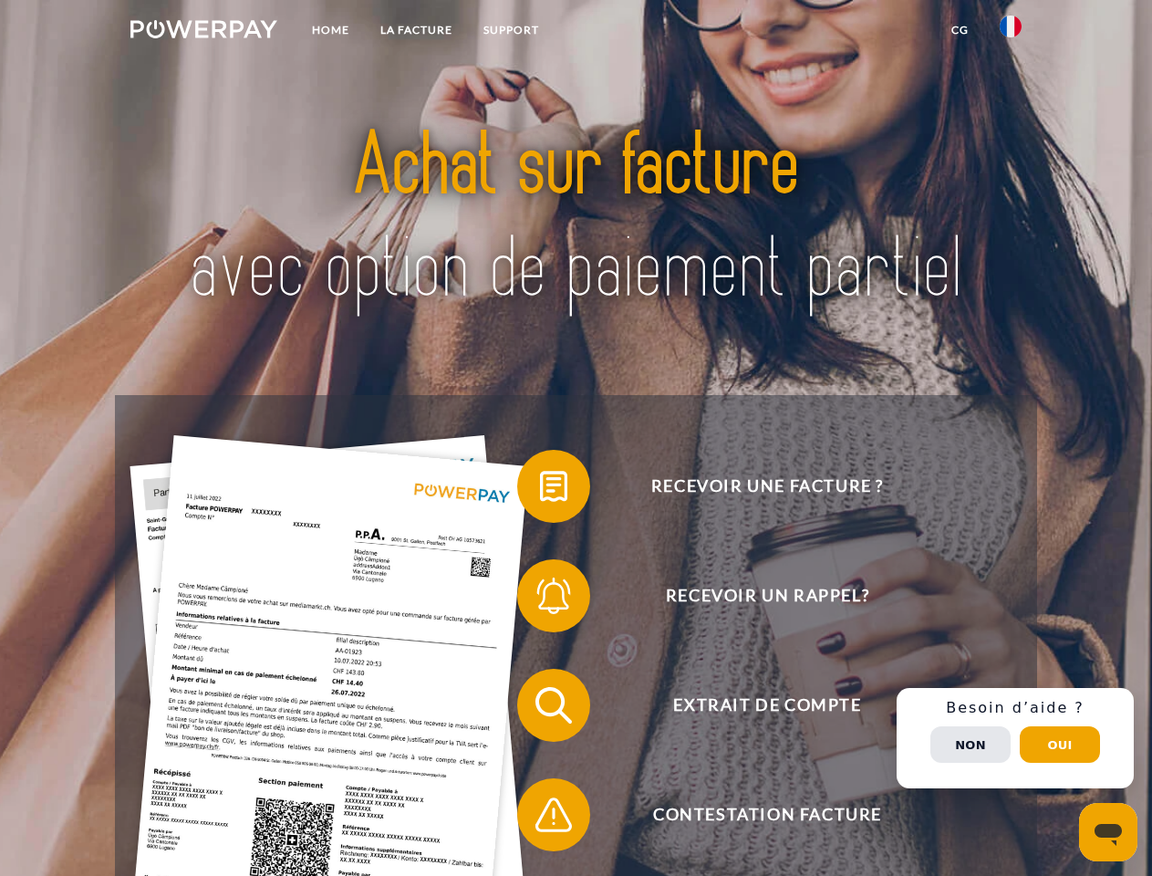 The height and width of the screenshot is (876, 1152). I want to click on button: Recevoir une facture ?, so click(755, 486).